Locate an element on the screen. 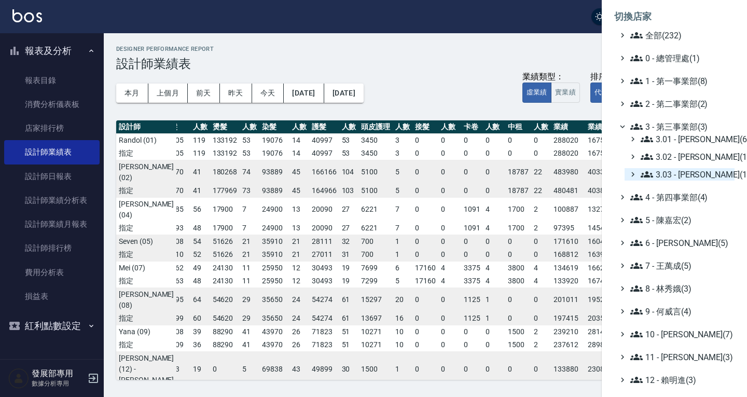  span: 1 - 第一事業部(8) is located at coordinates (680, 81).